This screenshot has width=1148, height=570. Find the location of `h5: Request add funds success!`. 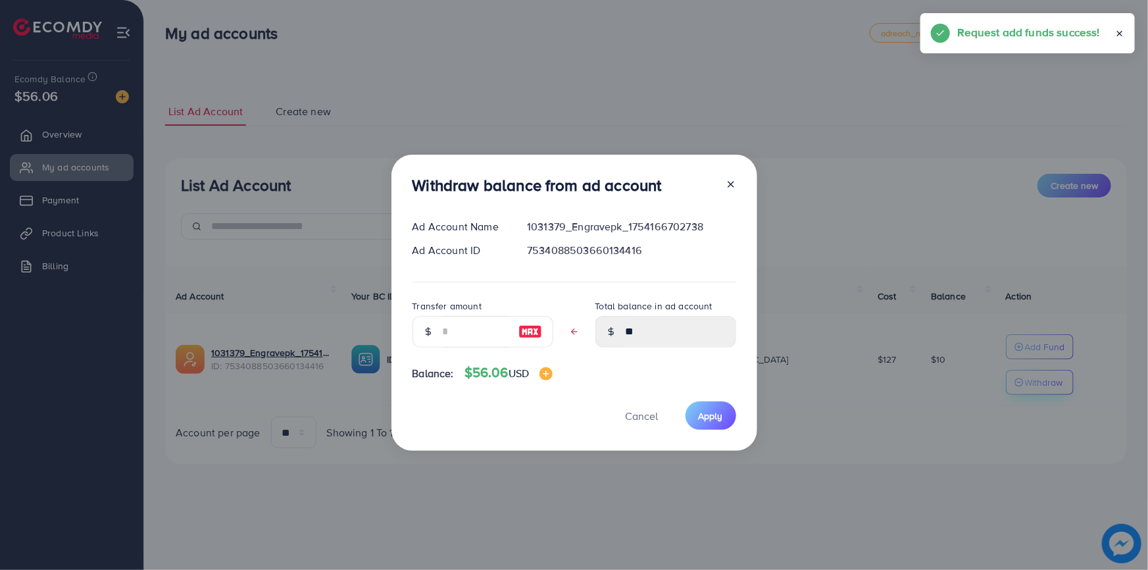

h5: Request add funds success! is located at coordinates (1029, 32).